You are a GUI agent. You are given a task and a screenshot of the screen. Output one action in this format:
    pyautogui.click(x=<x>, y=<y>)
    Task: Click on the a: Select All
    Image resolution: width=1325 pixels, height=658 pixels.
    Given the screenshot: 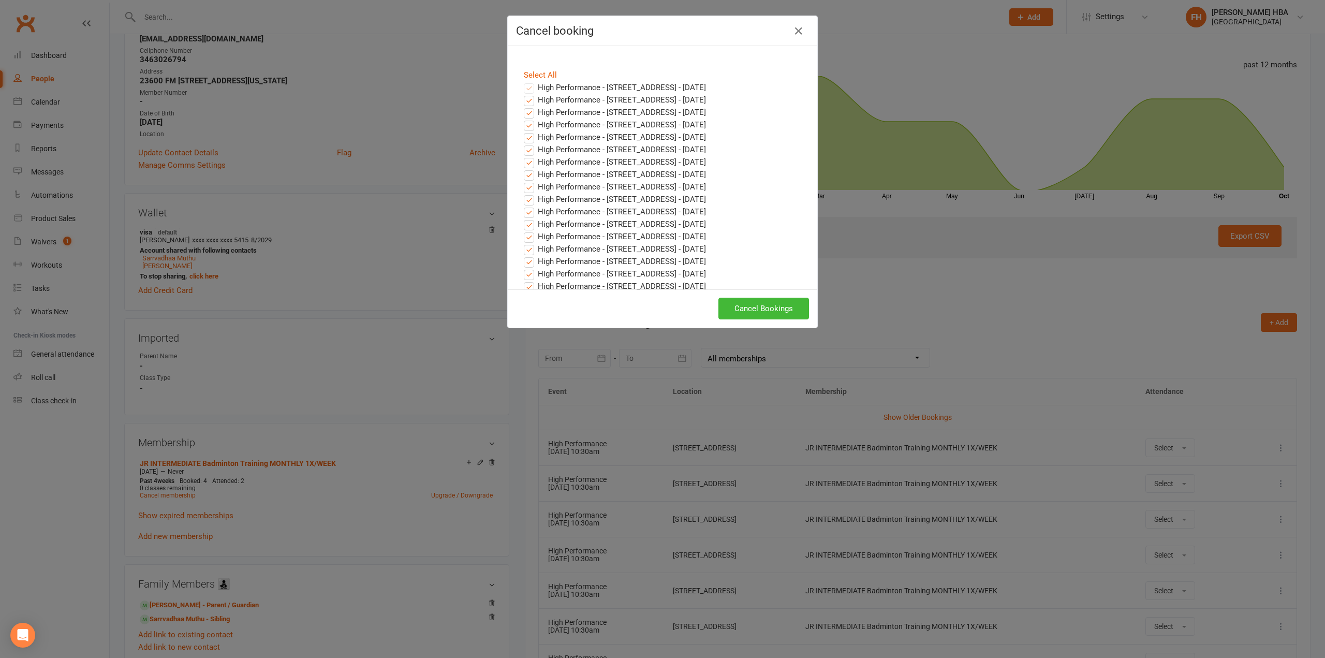 What is the action you would take?
    pyautogui.click(x=540, y=75)
    